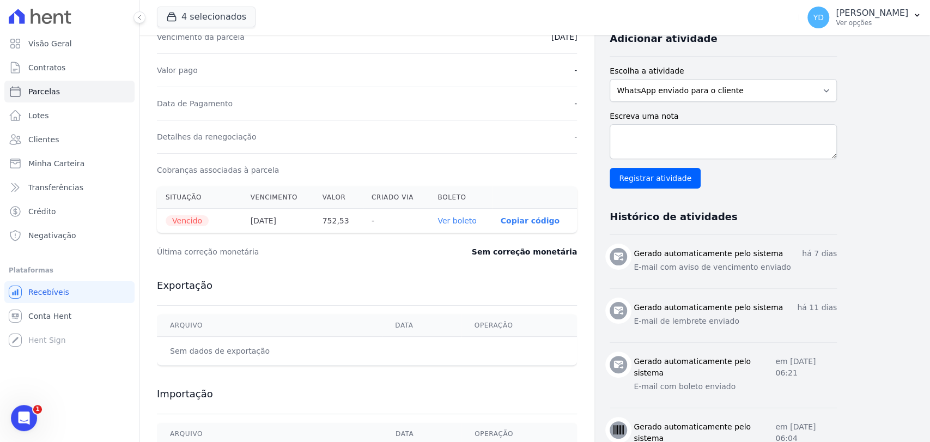 The height and width of the screenshot is (442, 930). Describe the element at coordinates (655, 178) in the screenshot. I see `input: Registrar atividade` at that location.